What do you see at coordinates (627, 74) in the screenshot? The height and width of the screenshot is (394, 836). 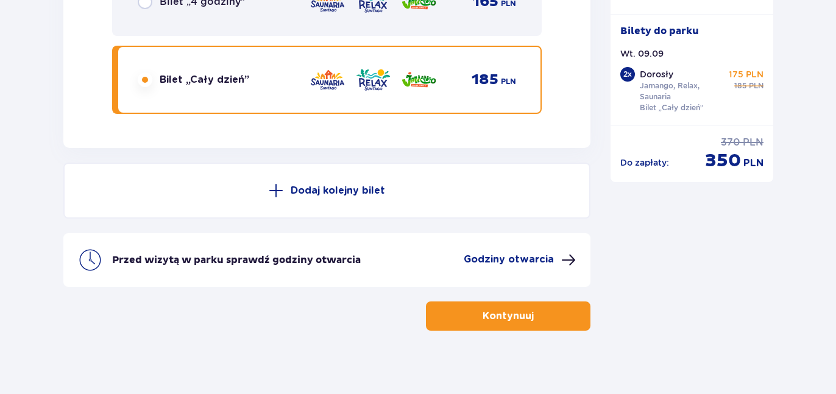 I see `div: 2 x` at bounding box center [627, 74].